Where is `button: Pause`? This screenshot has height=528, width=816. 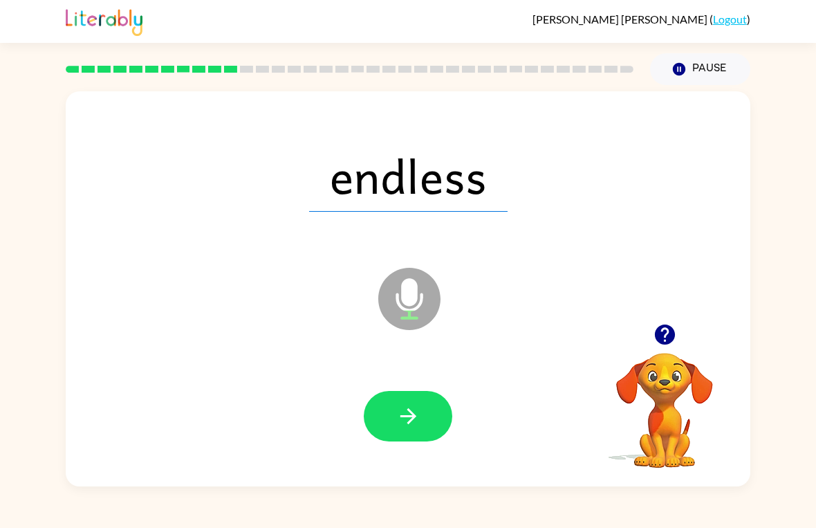 button: Pause is located at coordinates (700, 69).